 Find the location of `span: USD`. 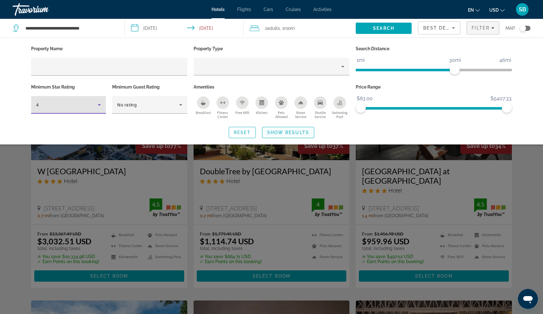

span: USD is located at coordinates (494, 10).